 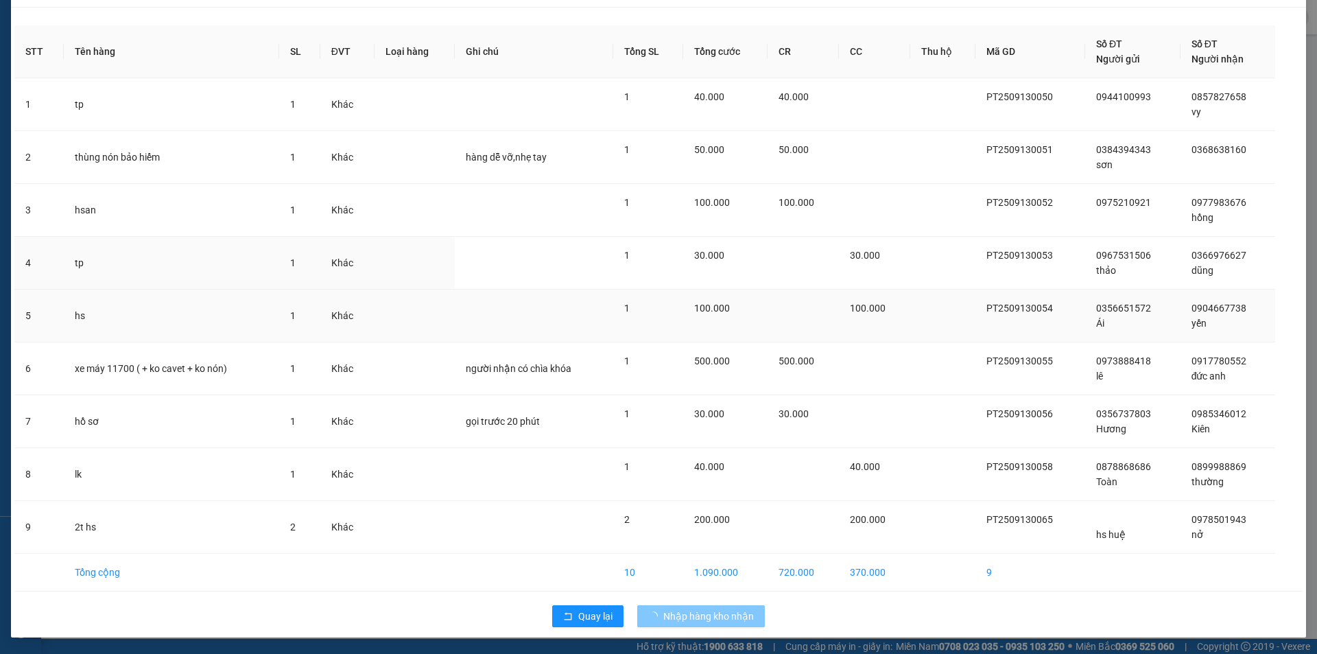 What do you see at coordinates (1219, 308) in the screenshot?
I see `span: 0904667738` at bounding box center [1219, 308].